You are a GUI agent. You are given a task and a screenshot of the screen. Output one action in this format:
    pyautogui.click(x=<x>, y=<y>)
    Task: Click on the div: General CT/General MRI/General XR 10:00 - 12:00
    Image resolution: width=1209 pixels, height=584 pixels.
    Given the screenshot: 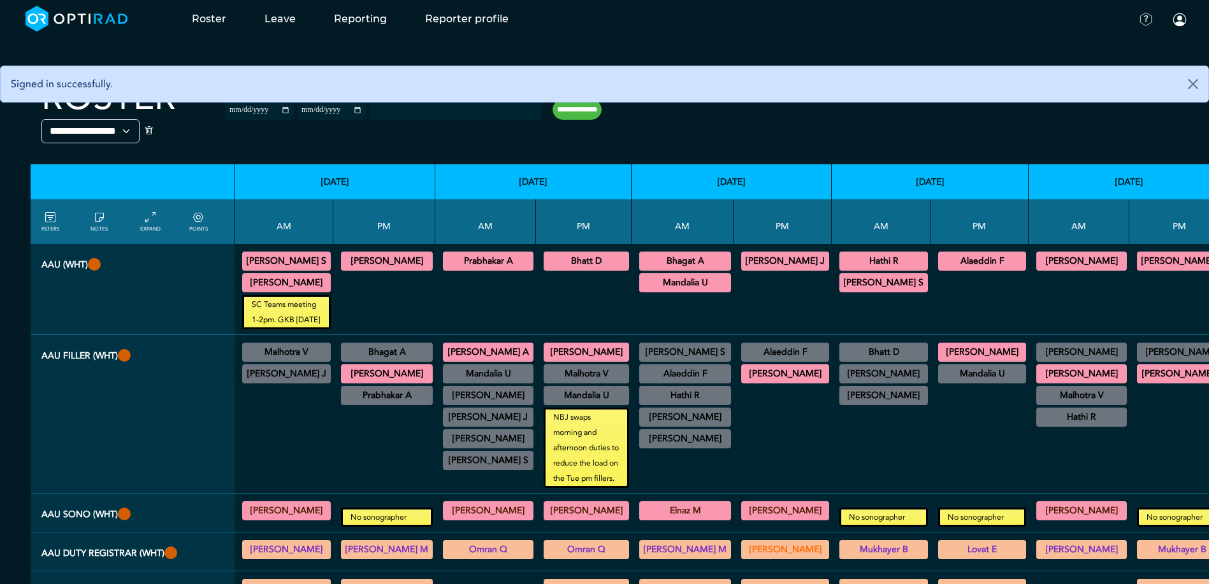 What is the action you would take?
    pyautogui.click(x=488, y=461)
    